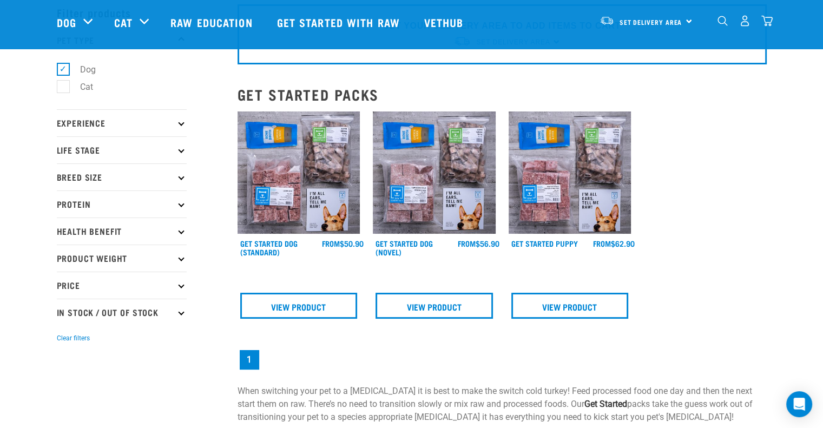  Describe the element at coordinates (767, 21) in the screenshot. I see `img: home-icon@2x.png` at that location.